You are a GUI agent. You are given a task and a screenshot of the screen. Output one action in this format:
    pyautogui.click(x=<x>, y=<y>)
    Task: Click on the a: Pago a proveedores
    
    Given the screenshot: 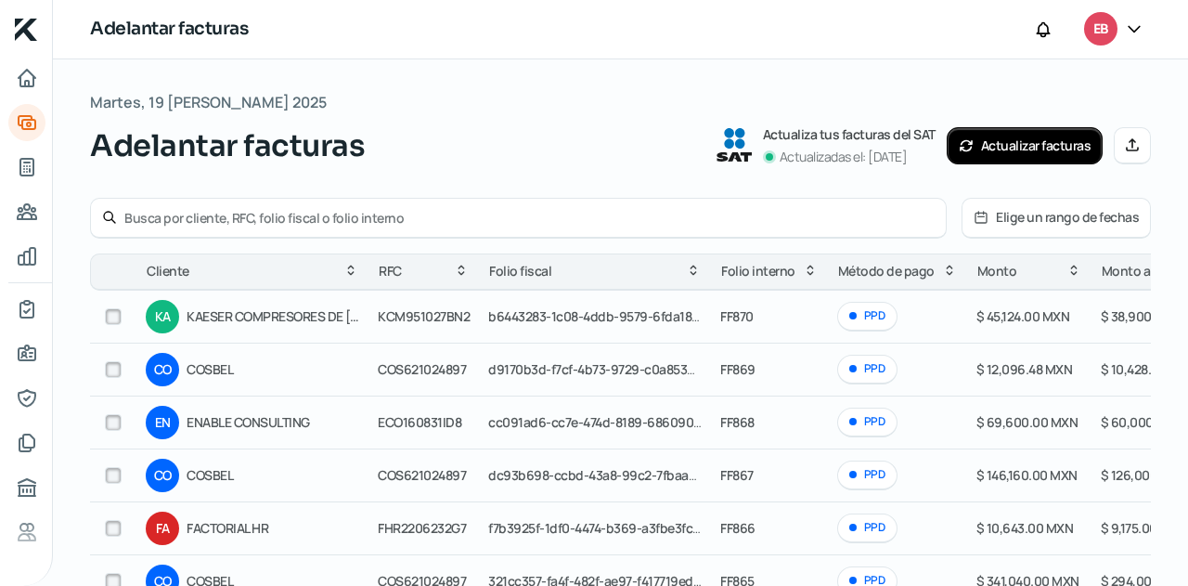 What is the action you would take?
    pyautogui.click(x=27, y=212)
    